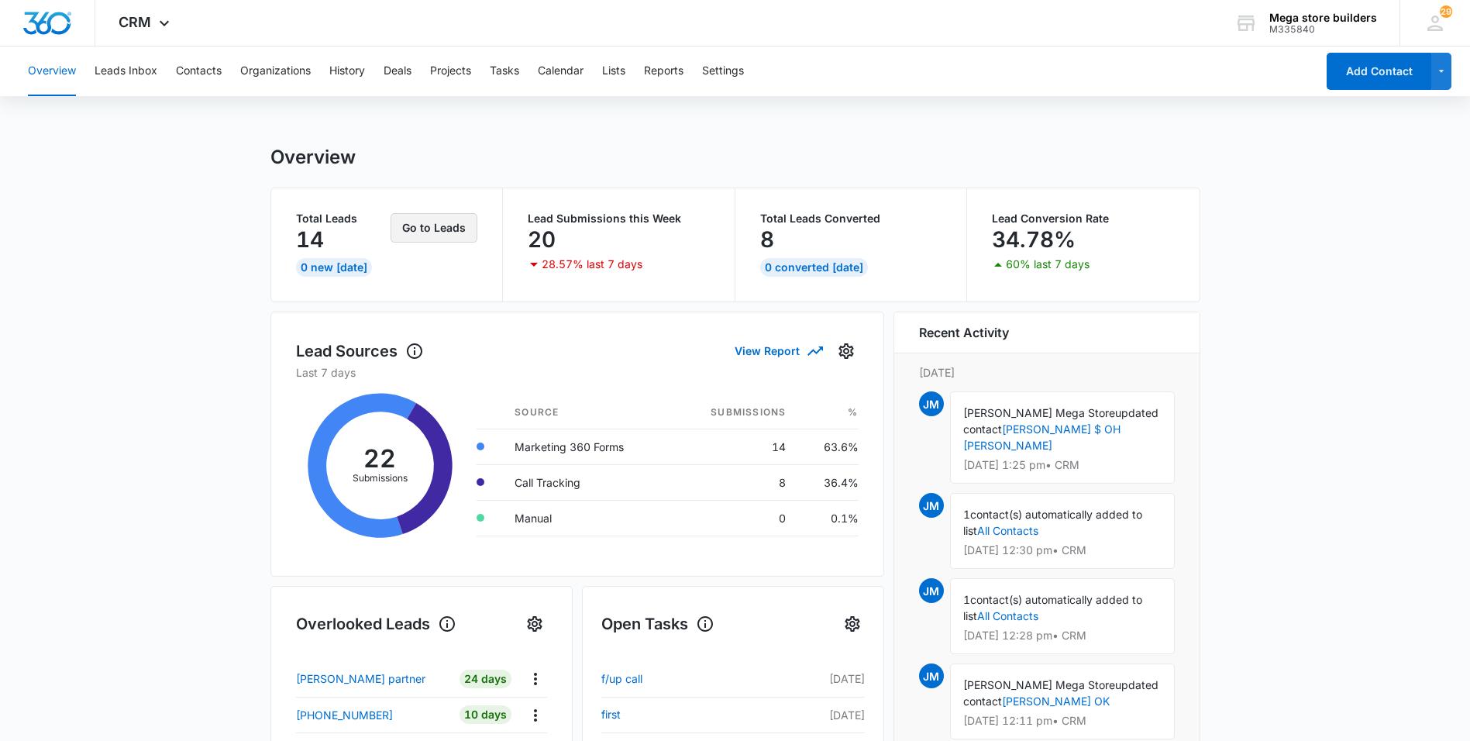  Describe the element at coordinates (684, 714) in the screenshot. I see `a: first` at that location.